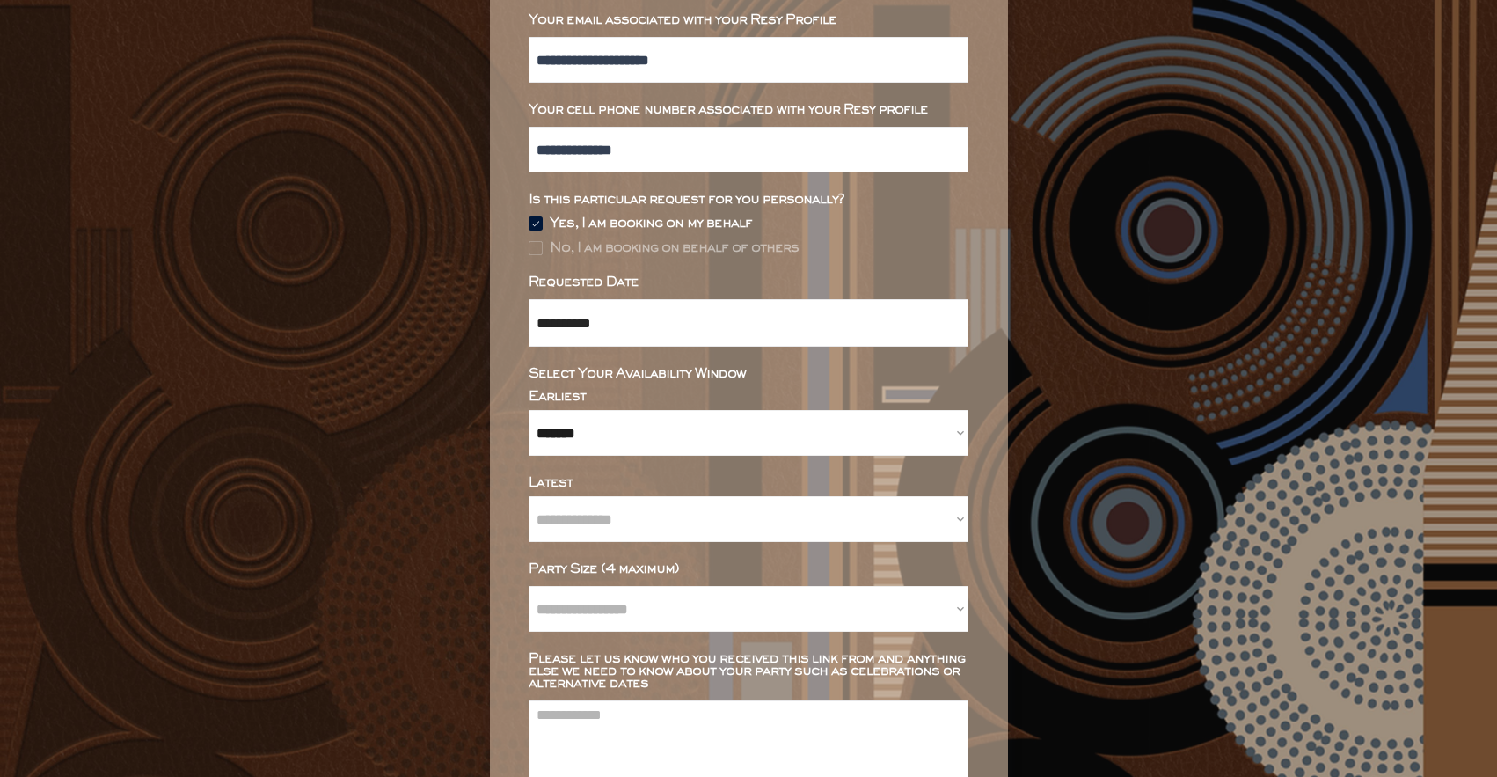 The height and width of the screenshot is (777, 1497). Describe the element at coordinates (748, 200) in the screenshot. I see `div: Is this particular request for you personally?` at that location.